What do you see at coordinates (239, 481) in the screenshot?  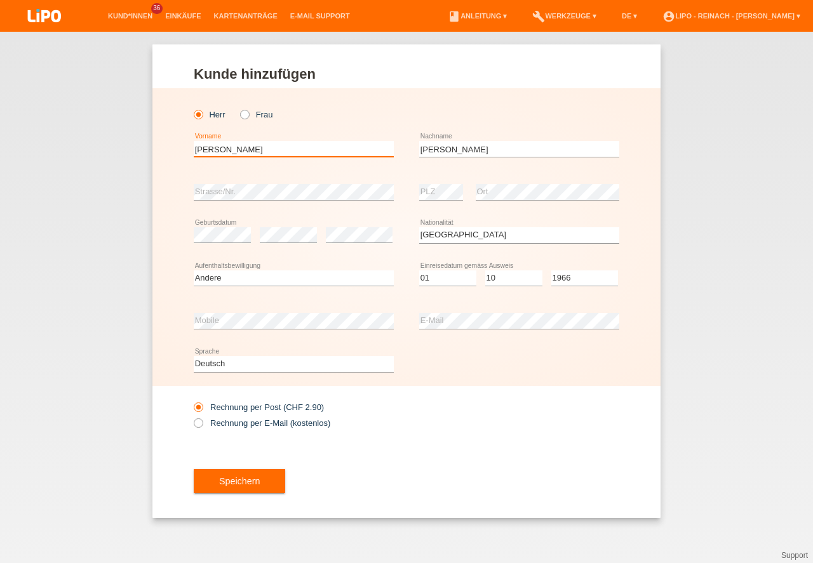 I see `button: Speichern` at bounding box center [239, 481].